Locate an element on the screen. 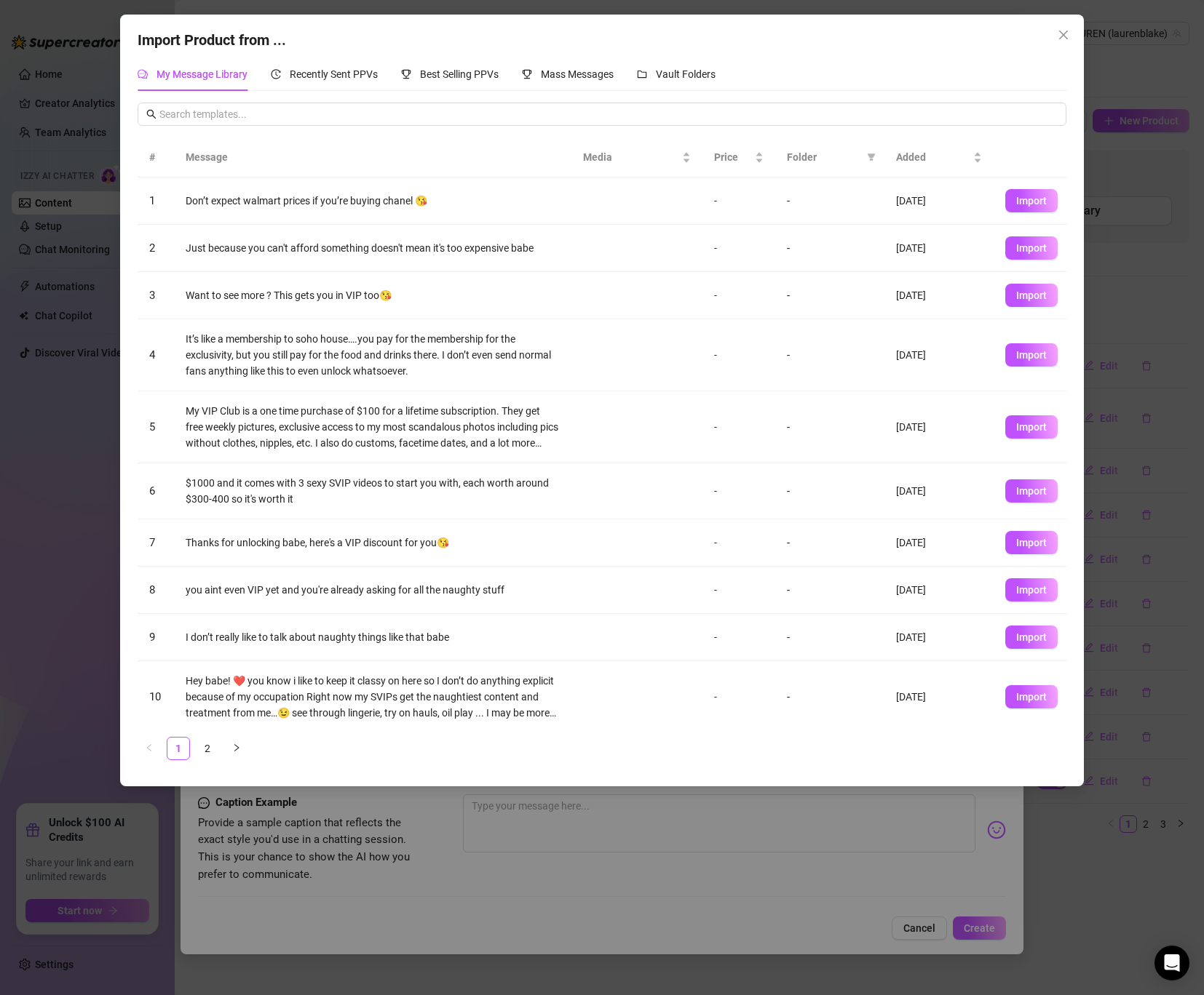 Image resolution: width=1204 pixels, height=995 pixels. span: right is located at coordinates (236, 748).